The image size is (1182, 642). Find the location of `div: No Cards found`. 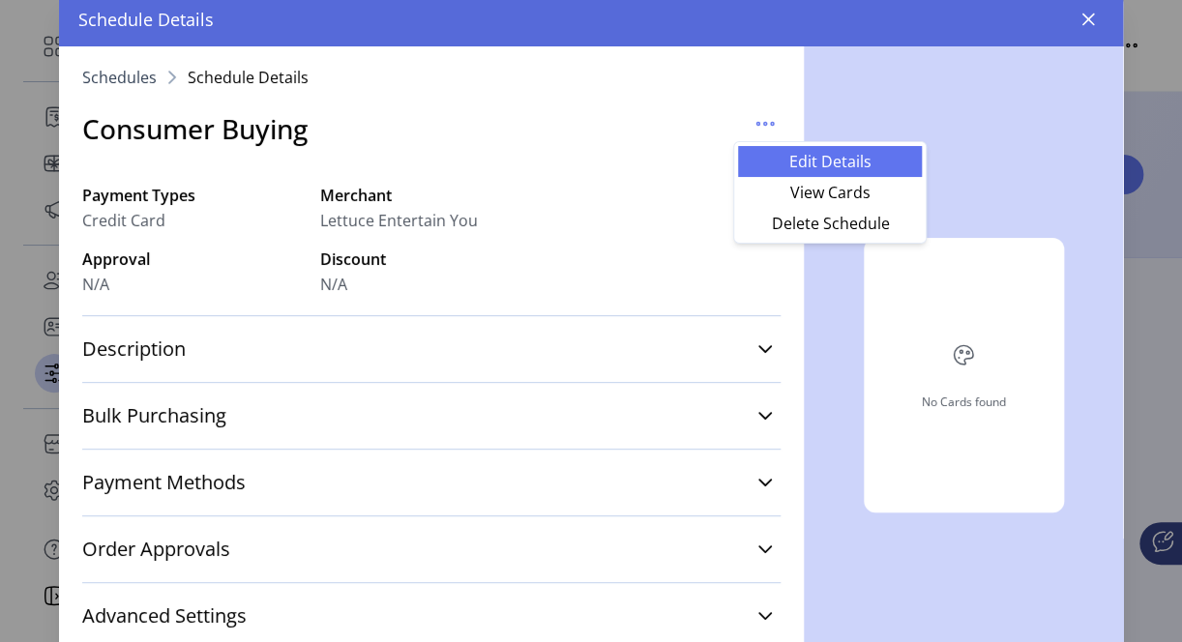

div: No Cards found is located at coordinates (963, 402).